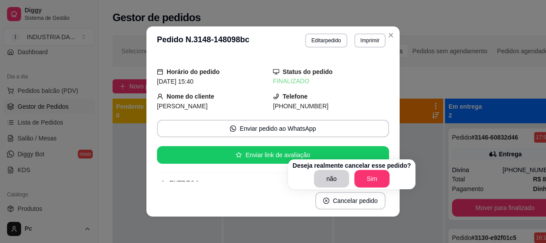 The height and width of the screenshot is (243, 546). I want to click on span: calendar, so click(160, 72).